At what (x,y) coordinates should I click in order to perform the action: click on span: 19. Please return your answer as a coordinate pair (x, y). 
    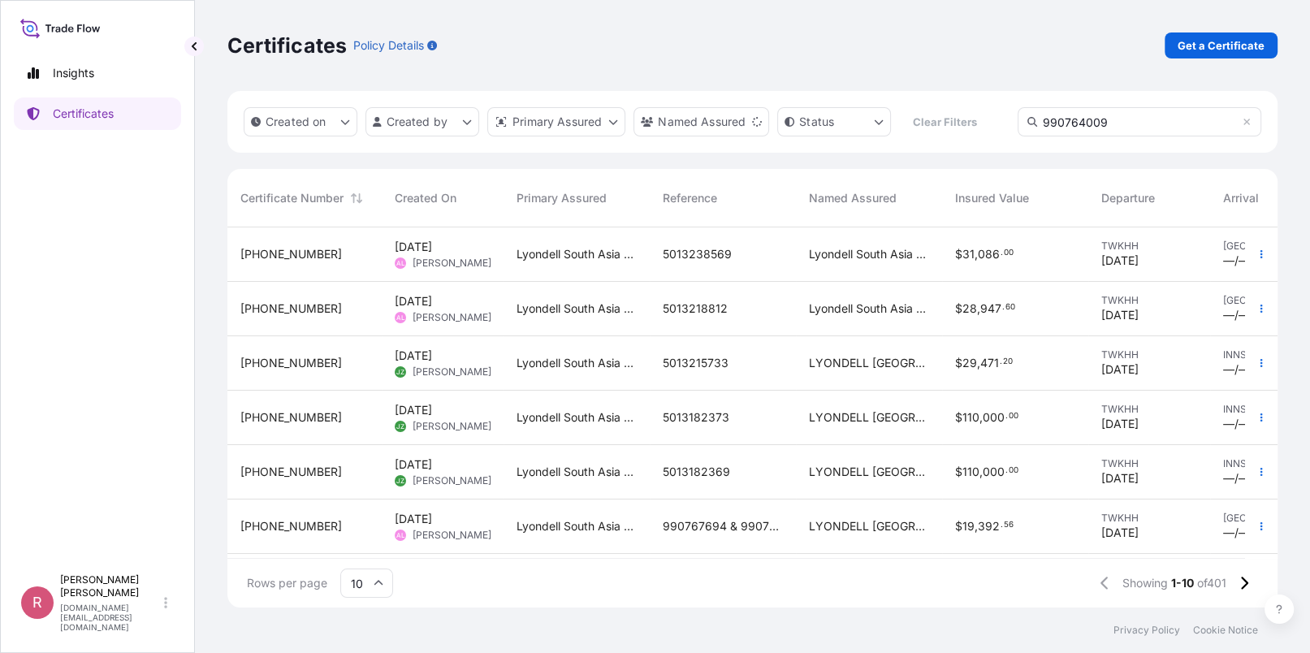
    Looking at the image, I should click on (968, 526).